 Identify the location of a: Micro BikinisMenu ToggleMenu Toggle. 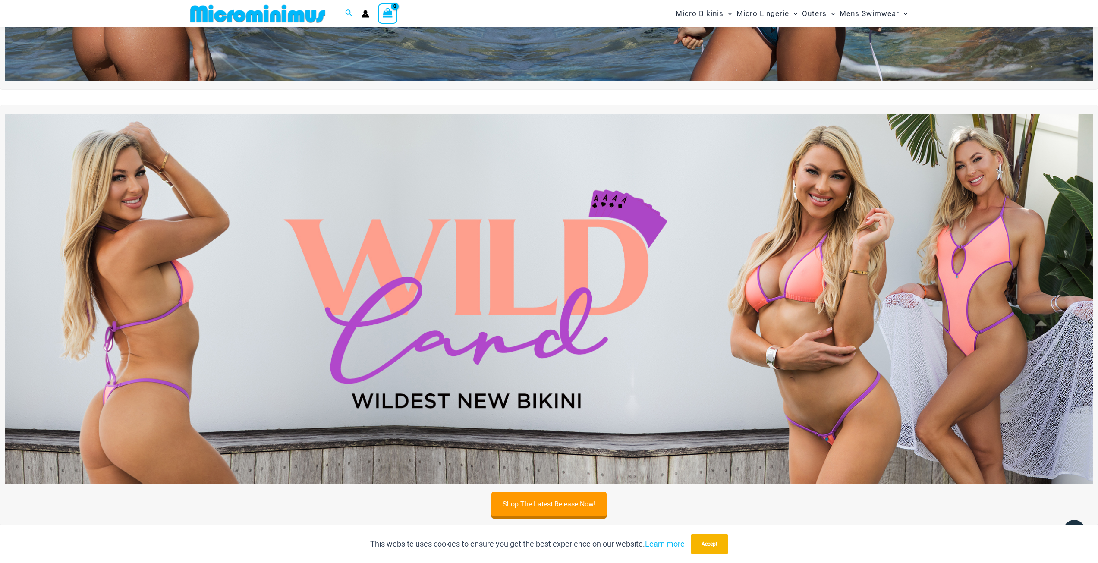
(704, 13).